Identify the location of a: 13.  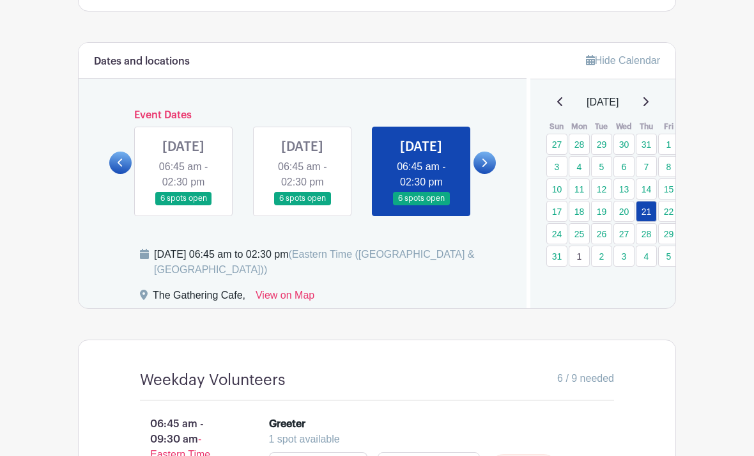
(624, 188).